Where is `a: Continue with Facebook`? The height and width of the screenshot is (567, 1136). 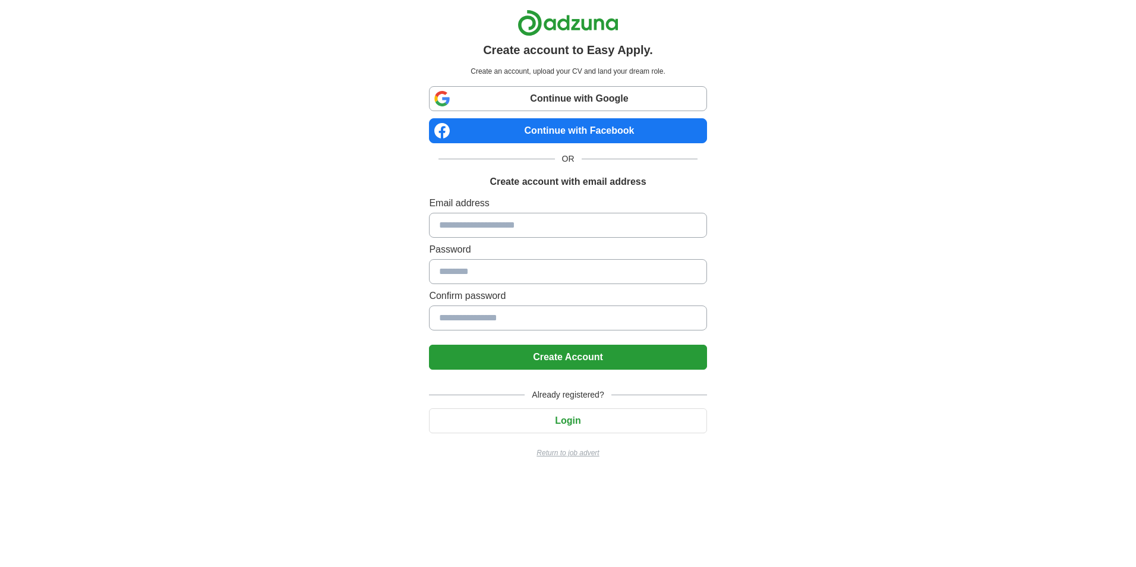 a: Continue with Facebook is located at coordinates (567, 131).